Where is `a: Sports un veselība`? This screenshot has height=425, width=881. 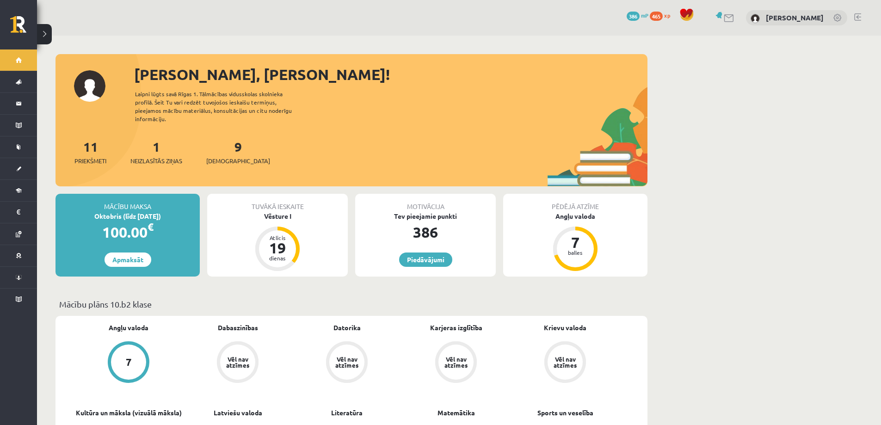
a: Sports un veselība is located at coordinates (565, 413).